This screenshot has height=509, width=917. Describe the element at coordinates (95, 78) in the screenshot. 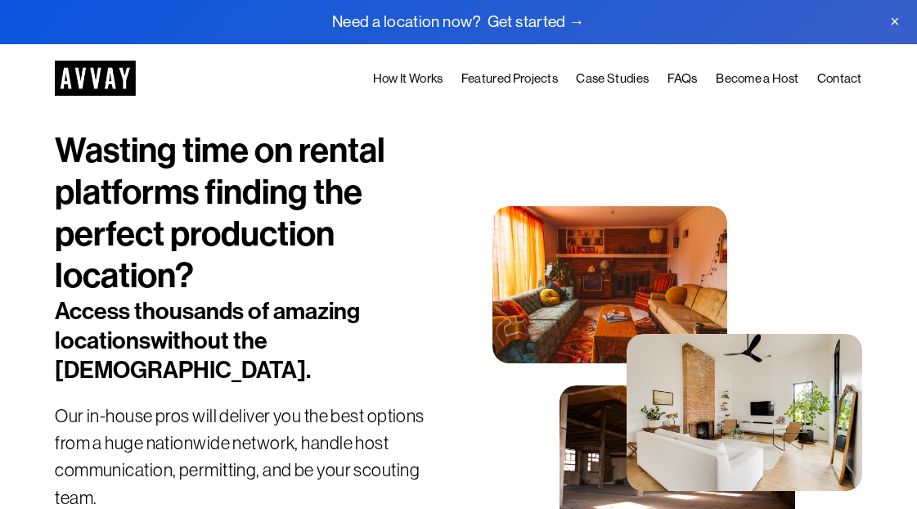

I see `img: AVVAY - The First Nationwide Location Scouting Co.` at that location.